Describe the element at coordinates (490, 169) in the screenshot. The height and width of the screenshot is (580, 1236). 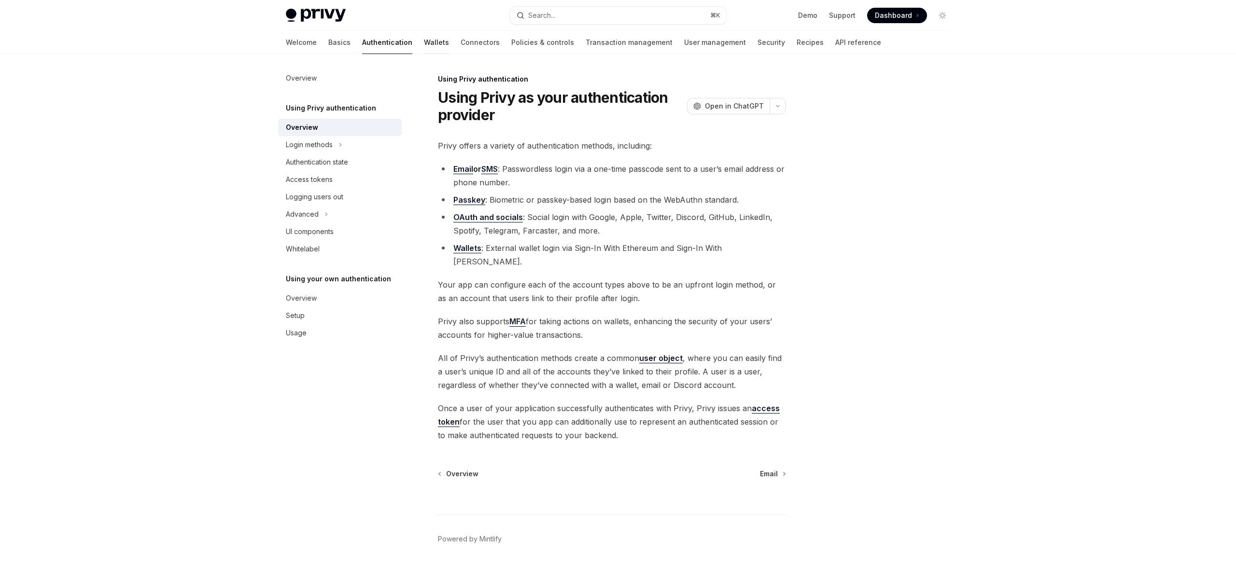
I see `a: SMS` at that location.